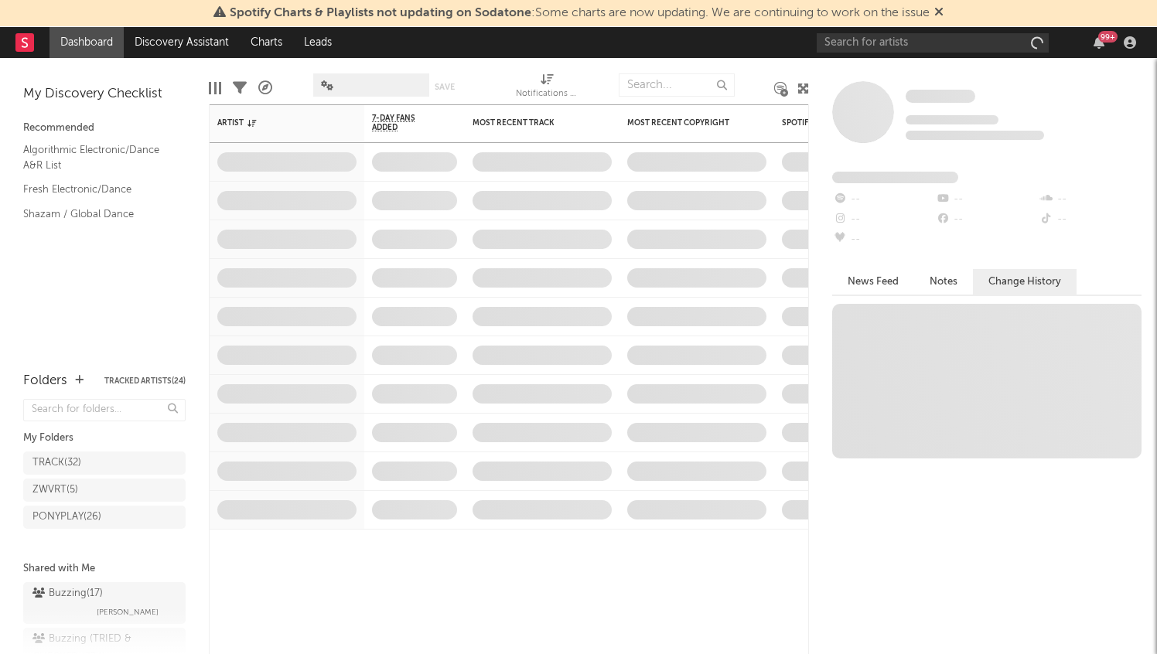 This screenshot has height=654, width=1157. I want to click on div: Recommended, so click(104, 128).